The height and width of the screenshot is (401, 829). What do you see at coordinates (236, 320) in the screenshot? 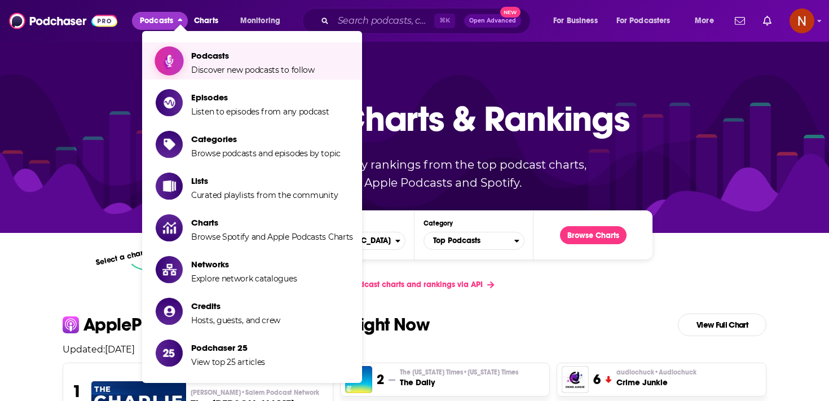
I see `span: Hosts, guests, and crew` at bounding box center [236, 320].